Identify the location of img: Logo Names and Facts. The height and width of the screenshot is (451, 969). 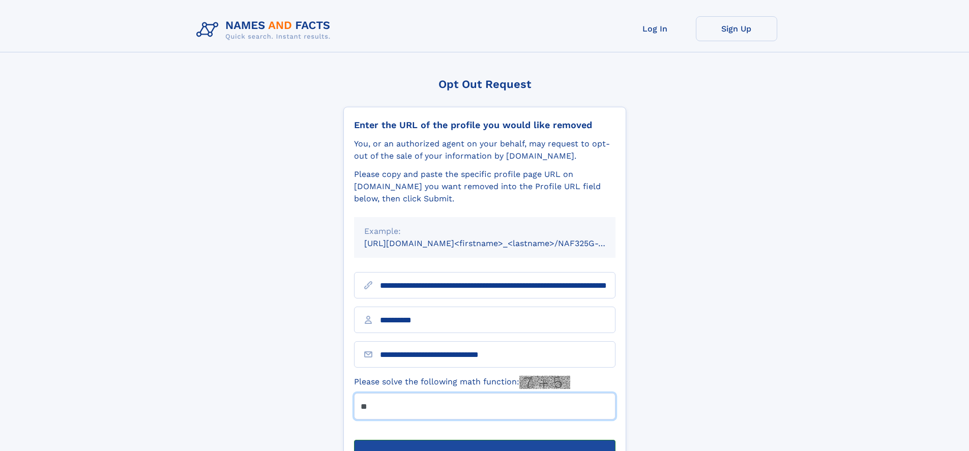
(266, 30).